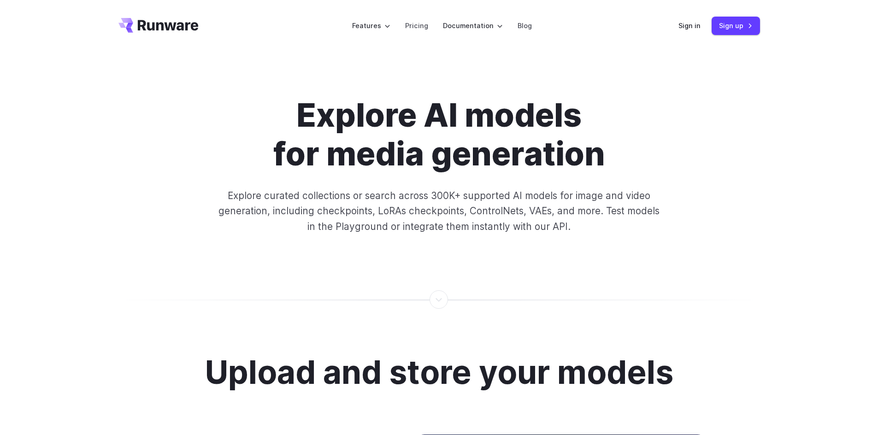 The width and height of the screenshot is (878, 435). I want to click on a: Sign up, so click(735, 25).